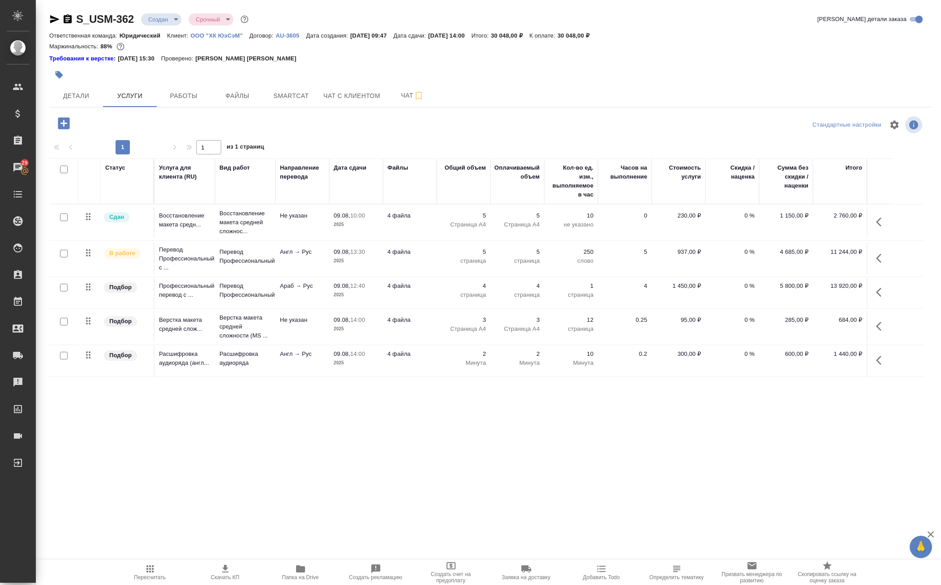  I want to click on p: Перевод Профессиональный, so click(245, 291).